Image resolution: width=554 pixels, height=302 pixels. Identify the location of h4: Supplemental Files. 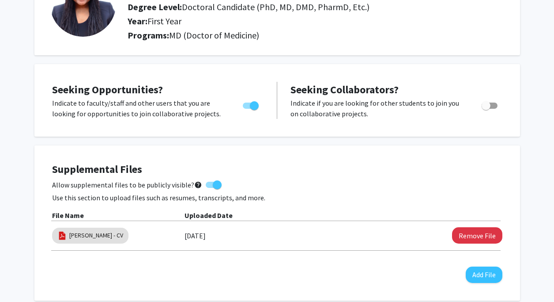
(277, 169).